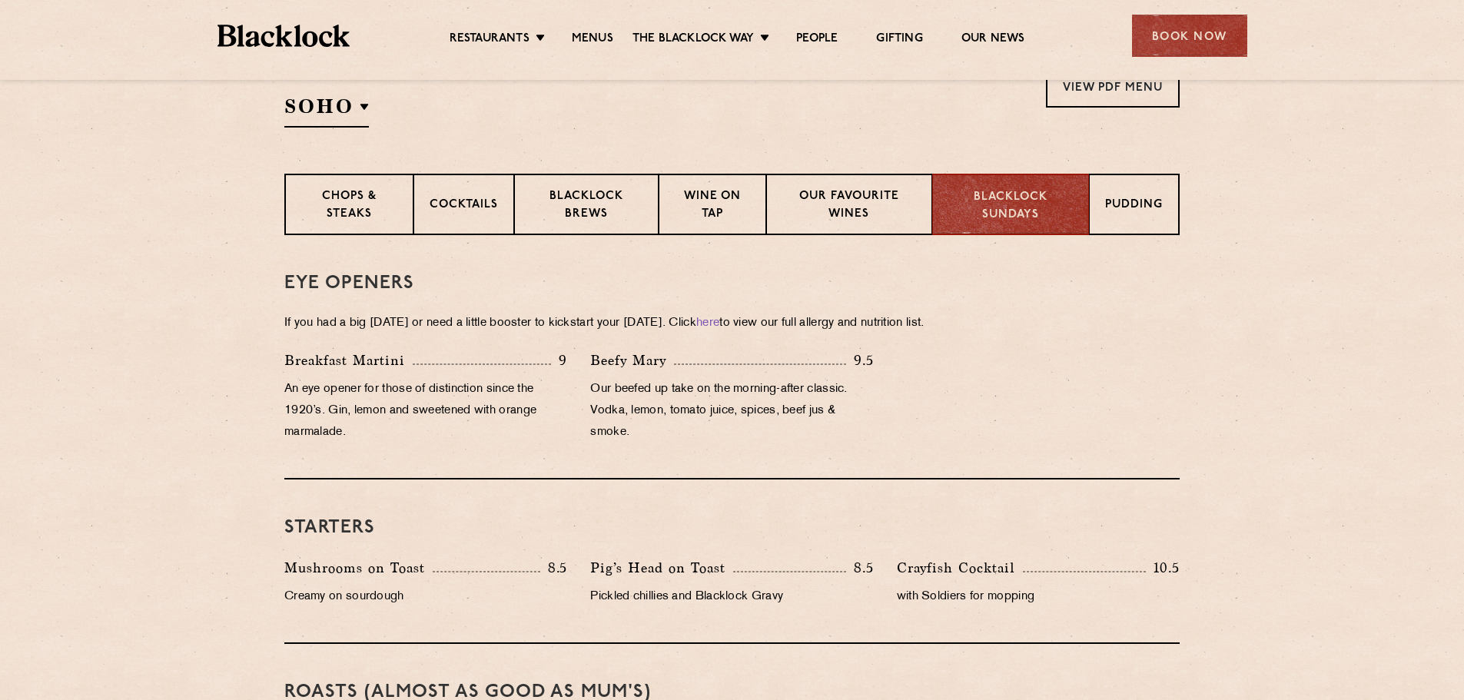  What do you see at coordinates (463, 206) in the screenshot?
I see `p: Cocktails` at bounding box center [463, 206].